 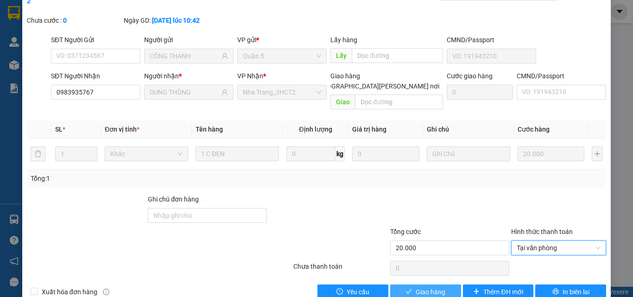 What do you see at coordinates (184, 56) in the screenshot?
I see `input: Tên người gửi` at bounding box center [184, 56].